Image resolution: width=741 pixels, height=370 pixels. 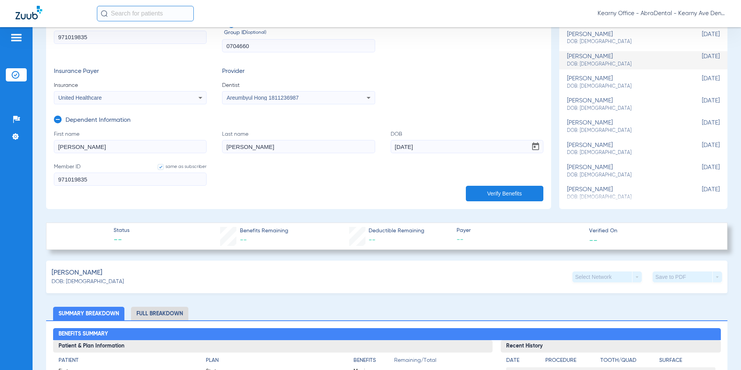 What do you see at coordinates (299, 33) in the screenshot?
I see `span: Group ID` at bounding box center [299, 33].